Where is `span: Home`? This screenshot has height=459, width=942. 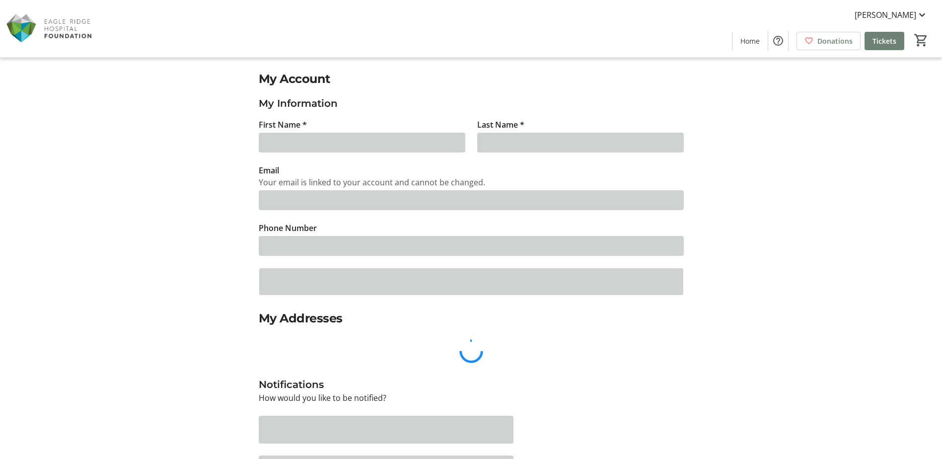
span: Home is located at coordinates (750, 41).